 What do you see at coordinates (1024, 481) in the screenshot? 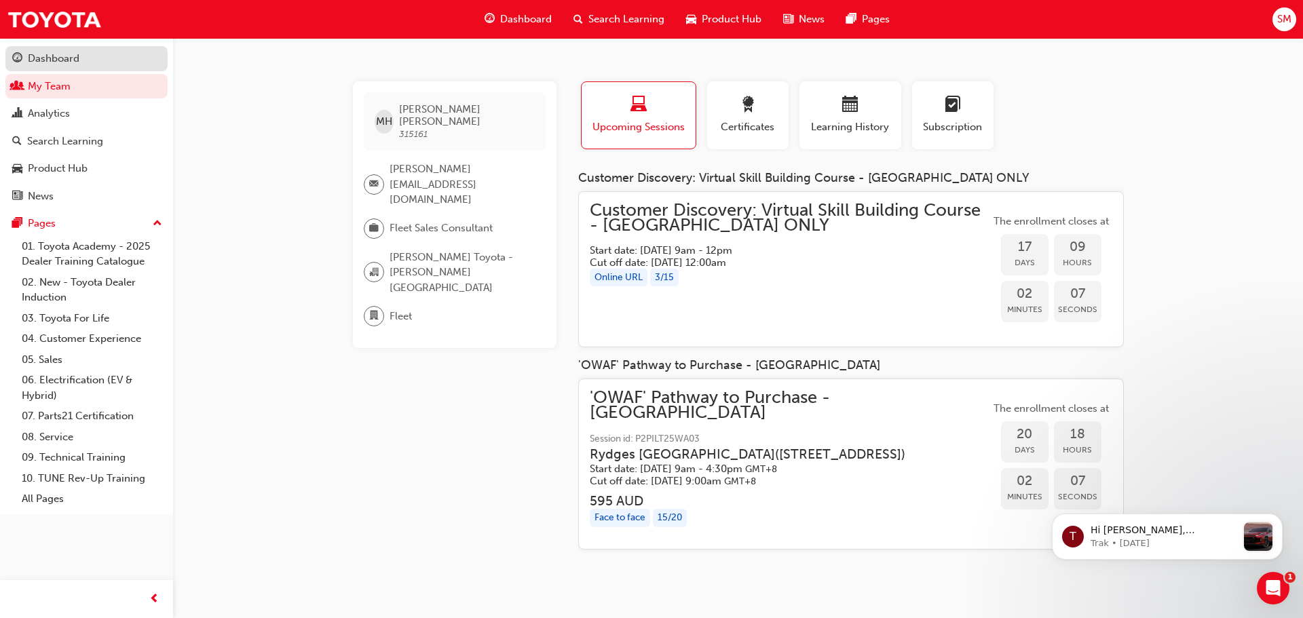
I see `span: 02` at bounding box center [1024, 481].